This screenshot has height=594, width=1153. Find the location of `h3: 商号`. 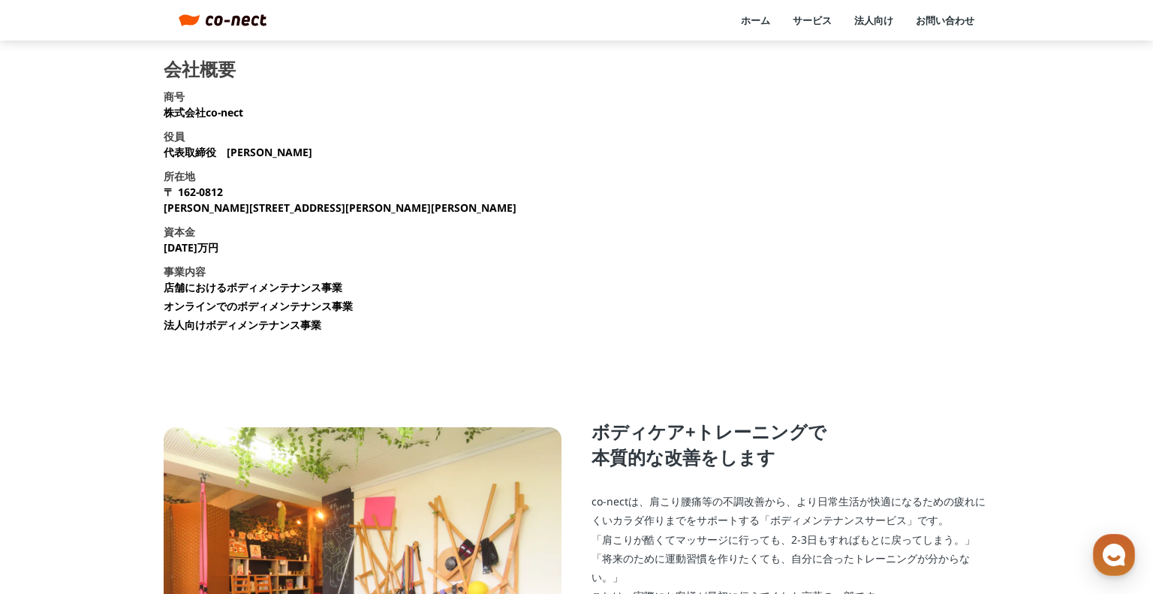

h3: 商号 is located at coordinates (174, 96).